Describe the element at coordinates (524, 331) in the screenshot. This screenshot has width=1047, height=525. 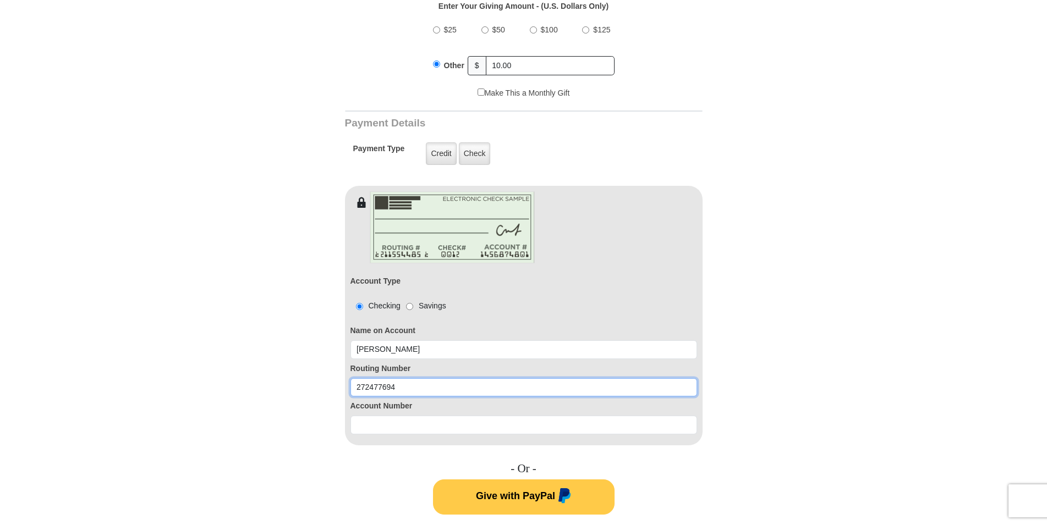
I see `label: Name on Account` at that location.